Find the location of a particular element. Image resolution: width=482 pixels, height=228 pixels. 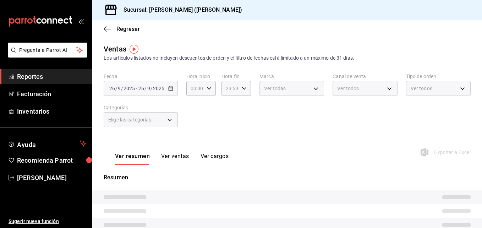

span: Recomienda Parrot is located at coordinates (51, 160).